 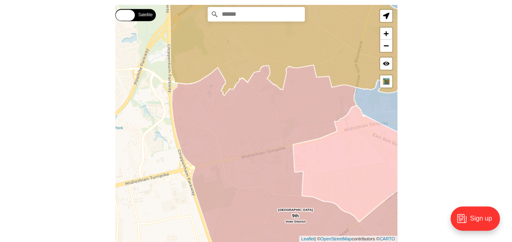 I want to click on a: Zoom out, so click(x=386, y=46).